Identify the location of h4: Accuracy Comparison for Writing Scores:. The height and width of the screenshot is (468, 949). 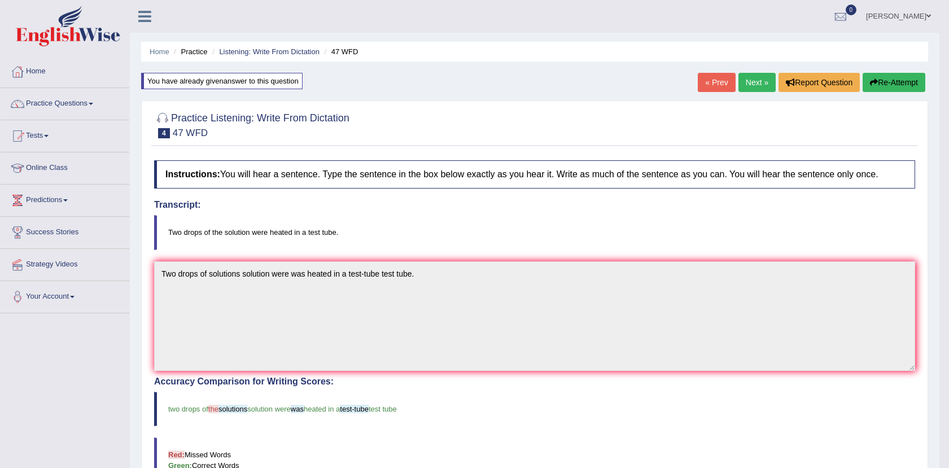
(535, 382).